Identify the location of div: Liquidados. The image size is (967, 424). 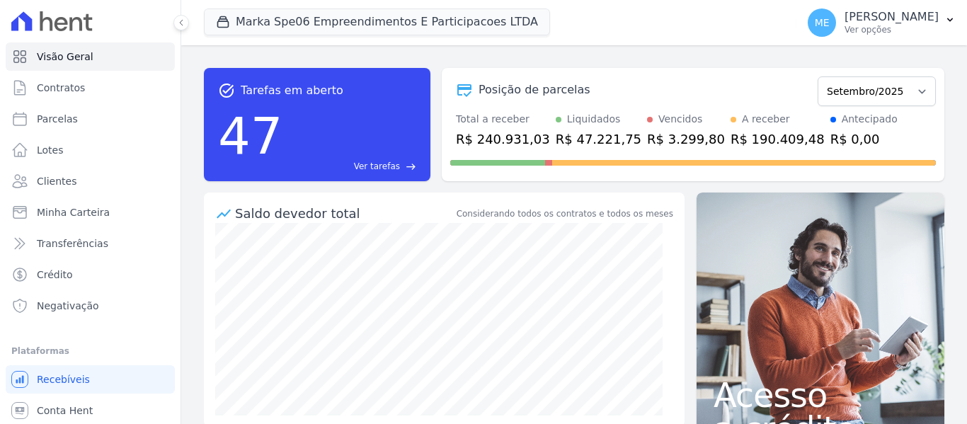
(594, 119).